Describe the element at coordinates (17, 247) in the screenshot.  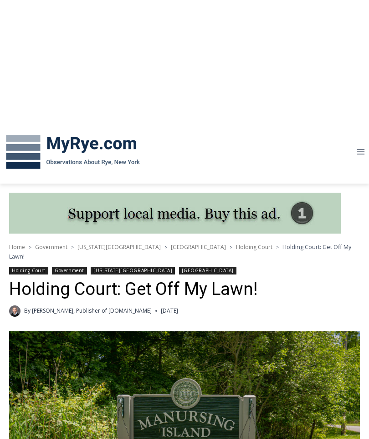
I see `a: Home` at that location.